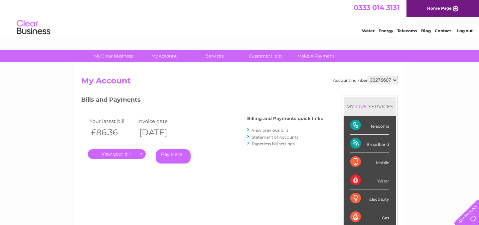  Describe the element at coordinates (34, 27) in the screenshot. I see `img: logo.png` at that location.